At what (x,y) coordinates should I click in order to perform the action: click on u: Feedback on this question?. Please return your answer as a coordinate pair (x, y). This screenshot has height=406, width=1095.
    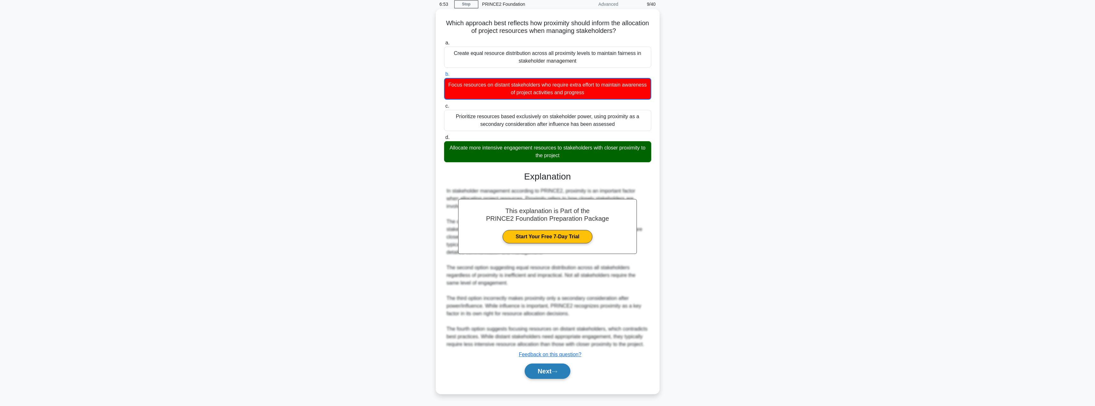
    Looking at the image, I should click on (550, 354).